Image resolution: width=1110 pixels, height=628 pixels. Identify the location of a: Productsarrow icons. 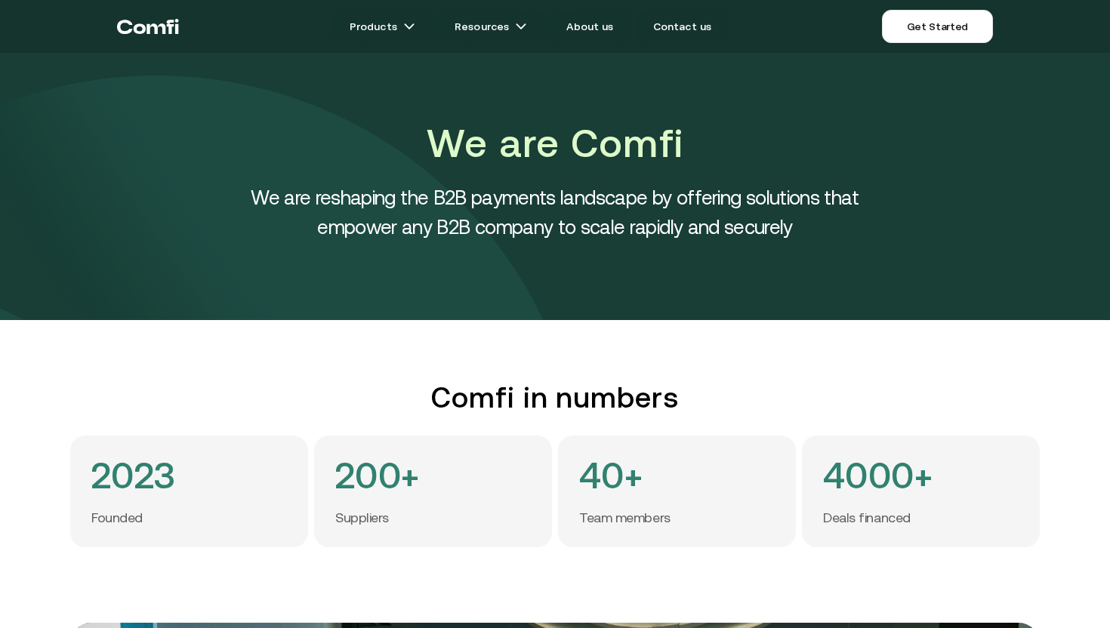
(382, 26).